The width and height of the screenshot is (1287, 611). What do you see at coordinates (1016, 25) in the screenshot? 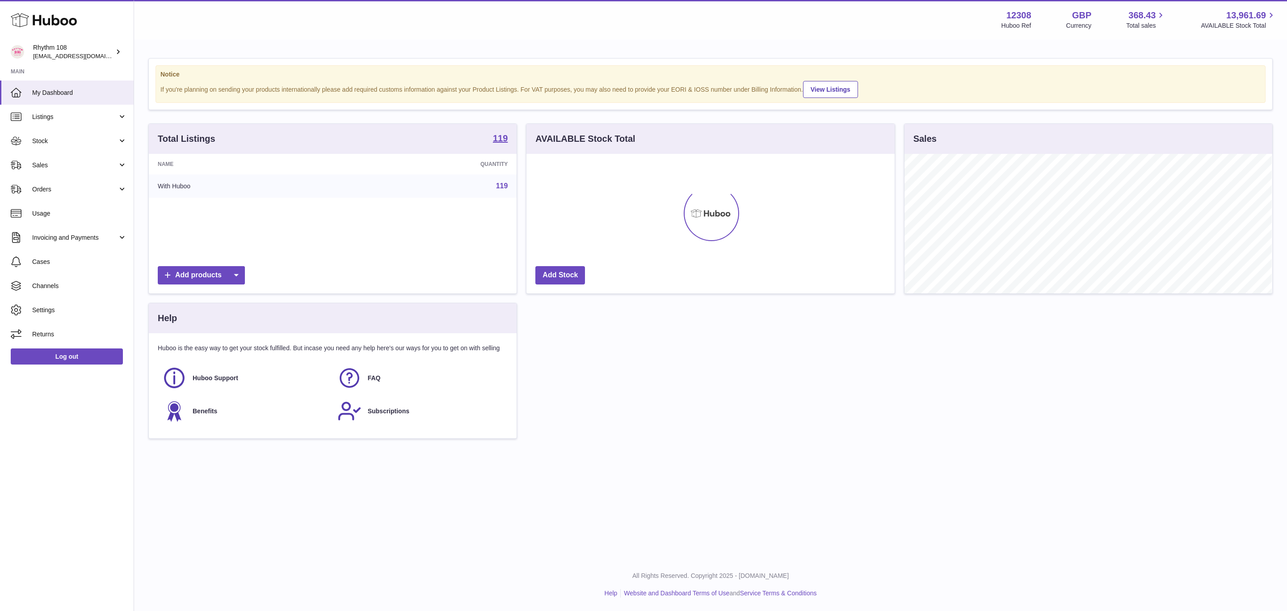
I see `div: Huboo Ref` at bounding box center [1016, 25].